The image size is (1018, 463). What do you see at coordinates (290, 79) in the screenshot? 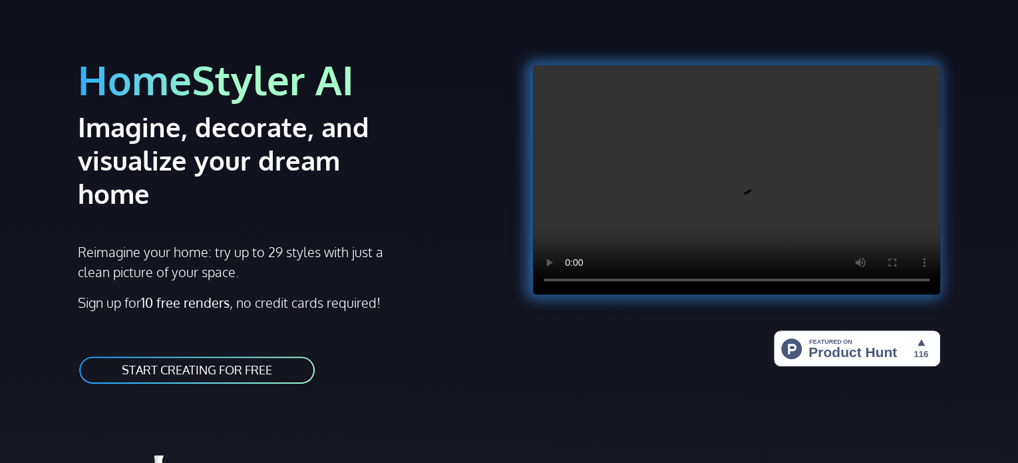
I see `h1: HomeStyler AI` at bounding box center [290, 79].